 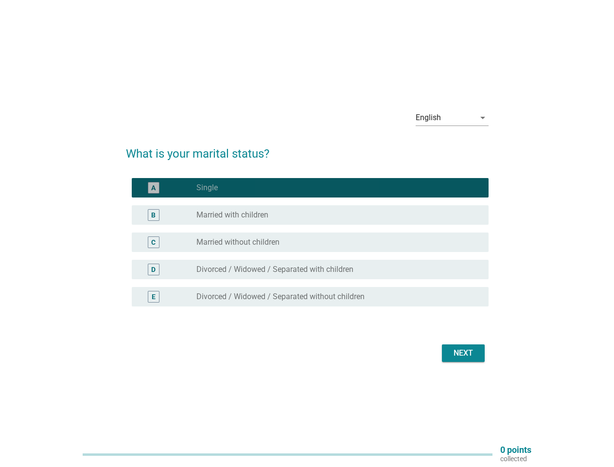 I want to click on div: D, so click(x=153, y=269).